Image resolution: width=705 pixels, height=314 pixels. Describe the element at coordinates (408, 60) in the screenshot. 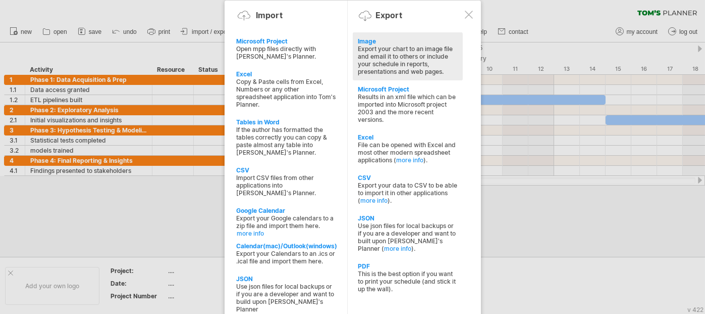

I see `div: Export your chart to an image file and email it to others or include your schedule in reports, pr...` at that location.